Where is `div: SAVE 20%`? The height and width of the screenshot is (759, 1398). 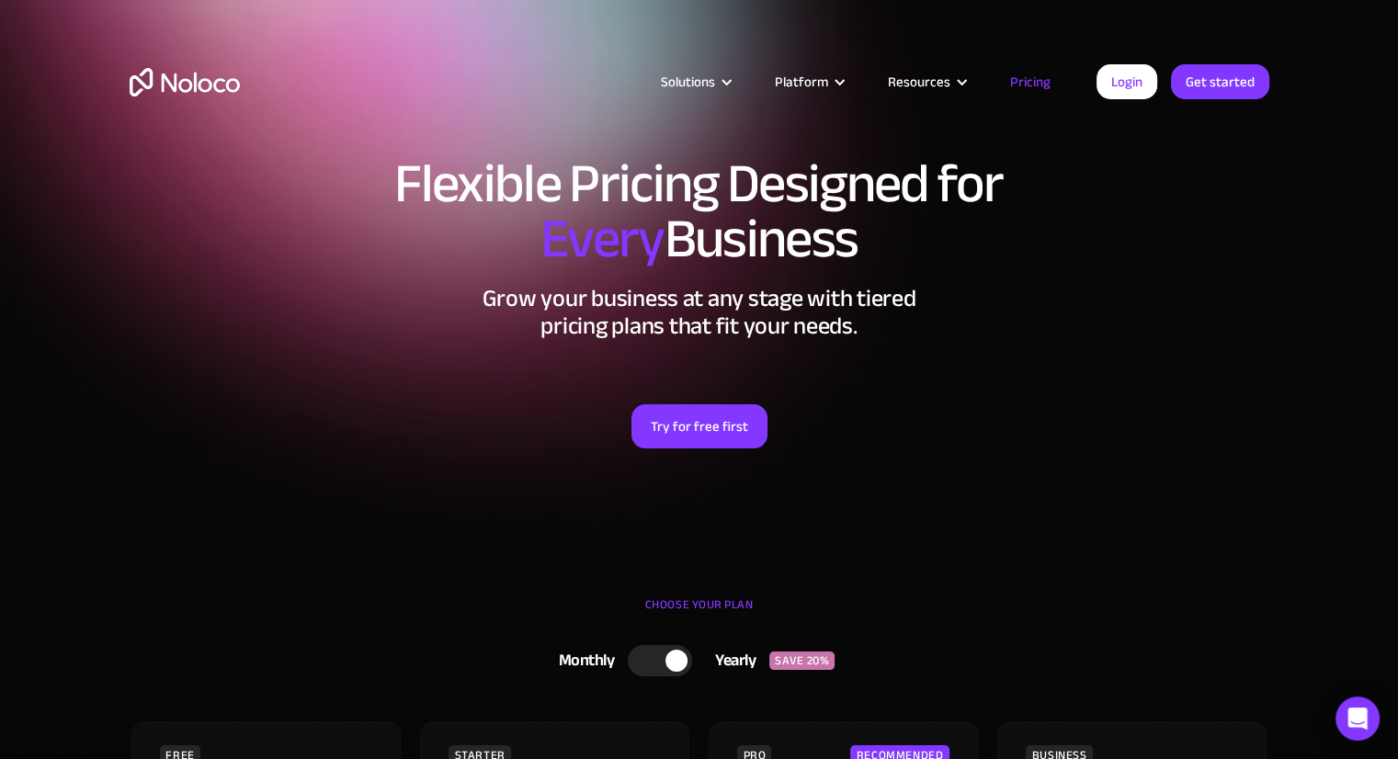
div: SAVE 20% is located at coordinates (801, 661).